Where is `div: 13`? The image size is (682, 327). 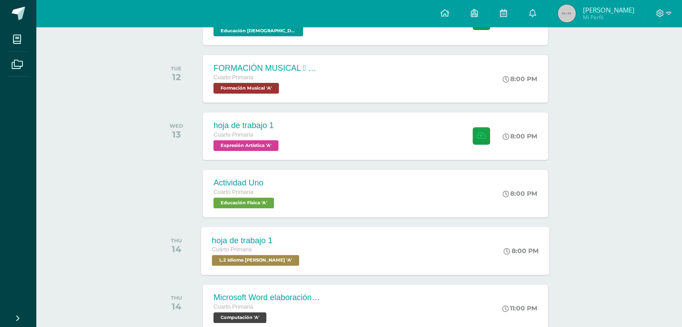
div: 13 is located at coordinates (176, 134).